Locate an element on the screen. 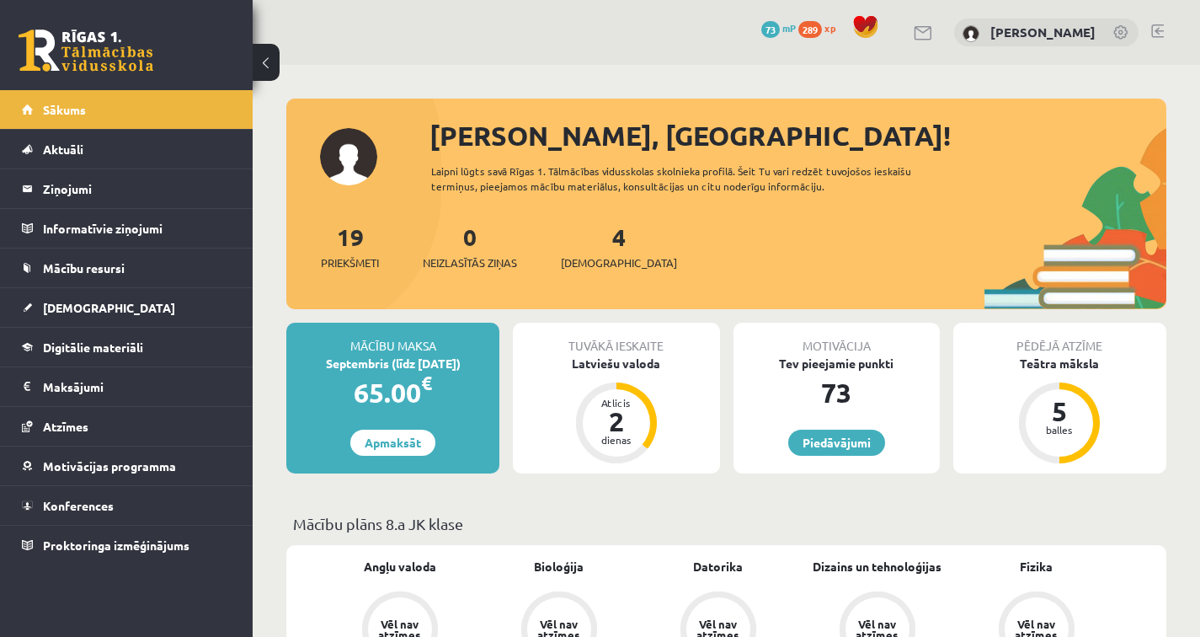 The image size is (1200, 637). a: Proktoringa izmēģinājums is located at coordinates (126, 545).